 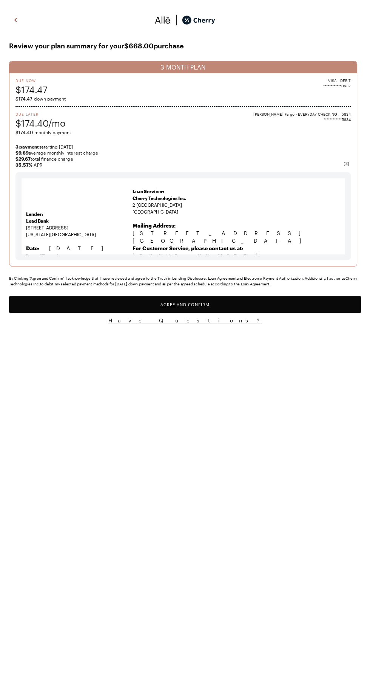 I want to click on button: Agree and Confirm, so click(x=185, y=304).